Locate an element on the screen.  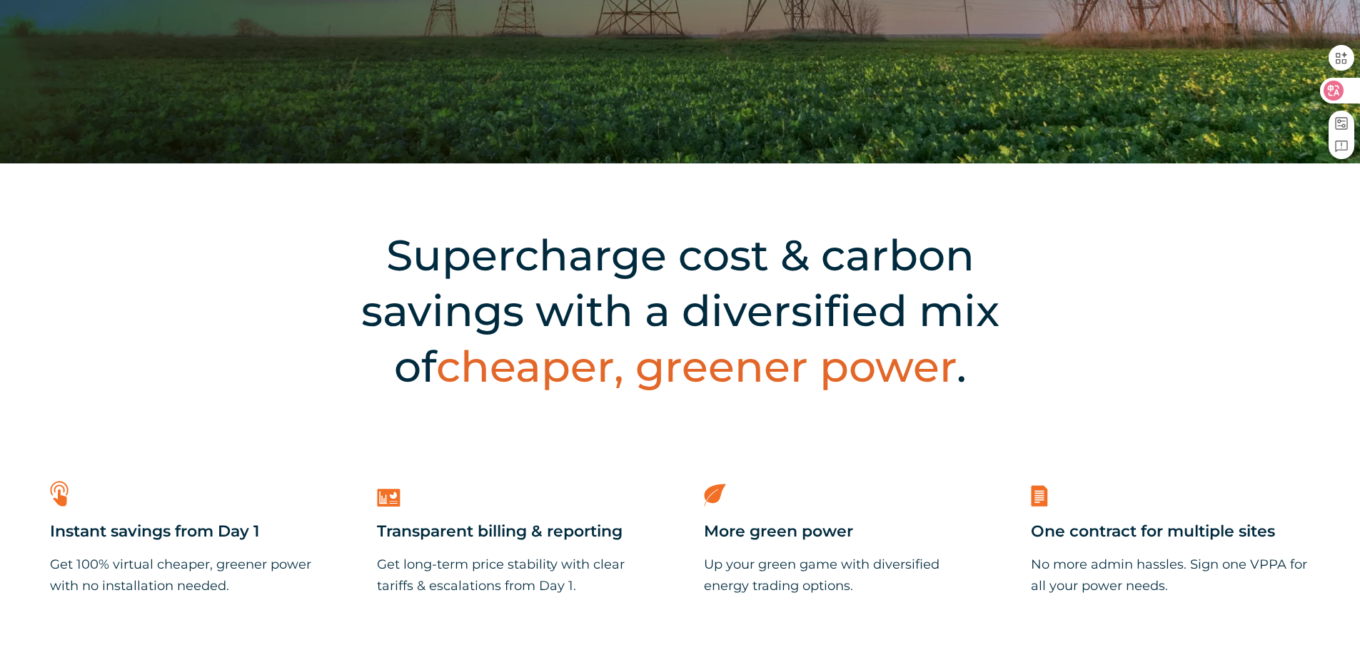
p: Get 100% virtual cheaper, greener power with no installation needed. is located at coordinates (189, 576).